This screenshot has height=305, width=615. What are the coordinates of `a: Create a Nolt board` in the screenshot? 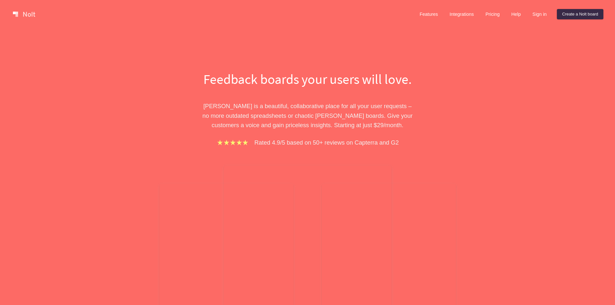 It's located at (580, 14).